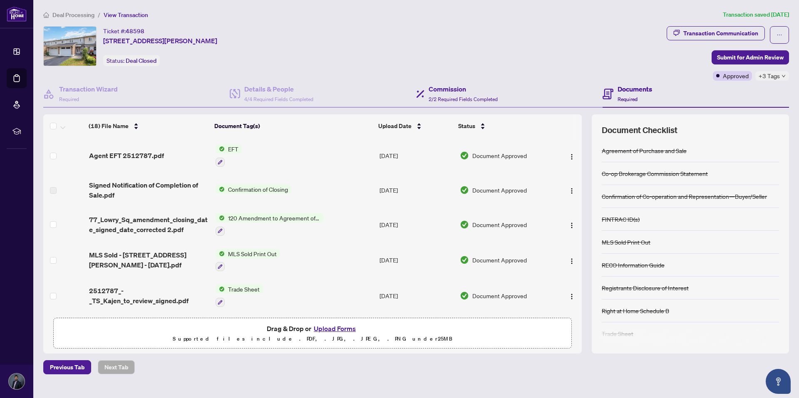 The width and height of the screenshot is (799, 398). Describe the element at coordinates (253, 189) in the screenshot. I see `button: Status IconConfirmation of Closing` at that location.